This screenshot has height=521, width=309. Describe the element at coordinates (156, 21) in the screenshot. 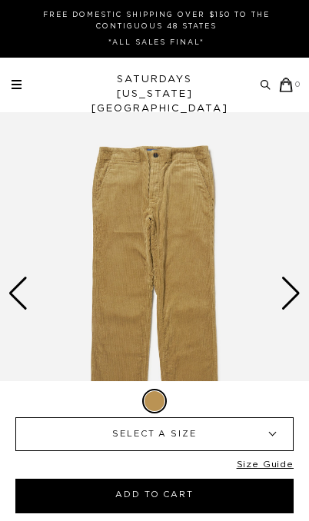

I see `p: FREE DOMESTIC SHIPPING OVER $150 TO THE CONTIGUOUS 48 STATES` at that location.